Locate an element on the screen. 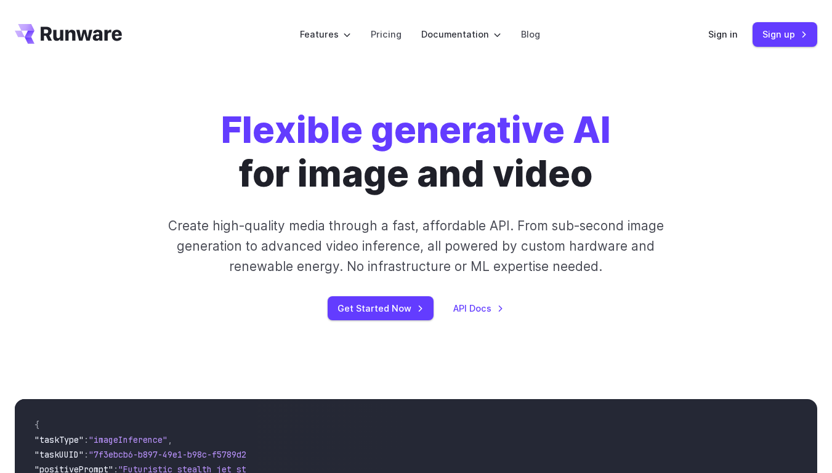 This screenshot has height=473, width=832. a: Pricing is located at coordinates (386, 34).